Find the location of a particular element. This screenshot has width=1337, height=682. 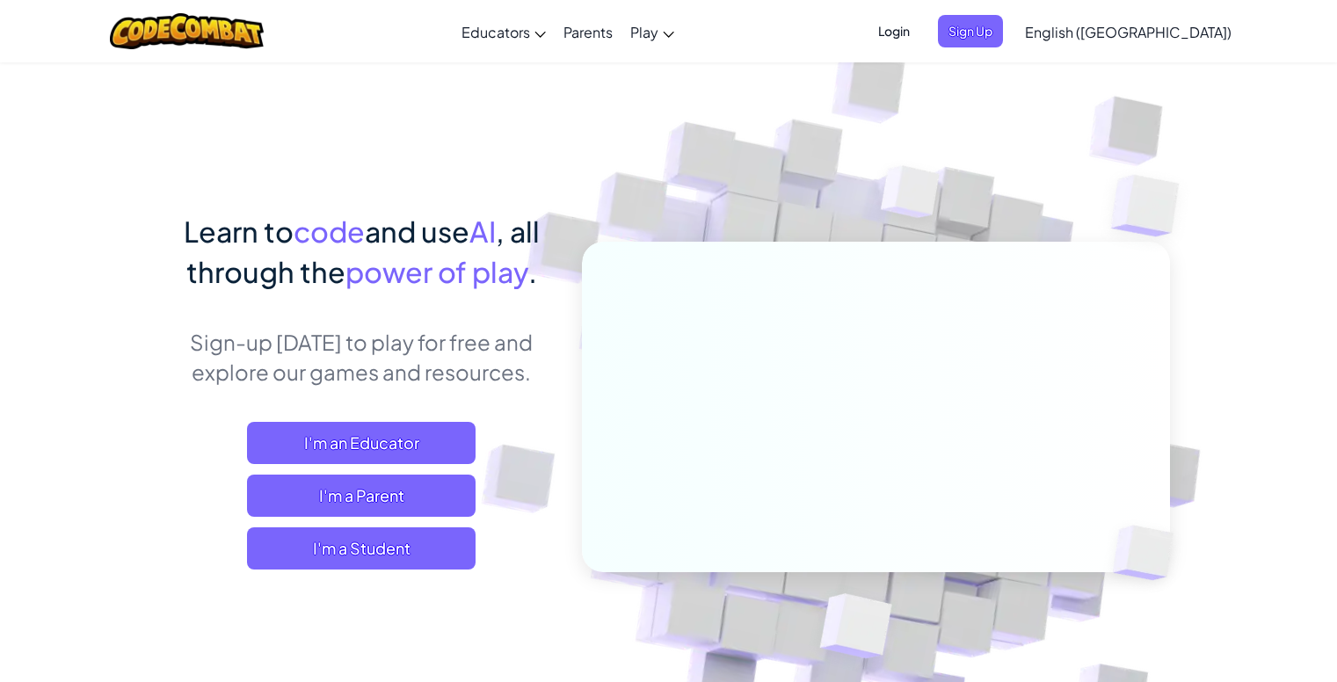

span: AI is located at coordinates (482, 231).